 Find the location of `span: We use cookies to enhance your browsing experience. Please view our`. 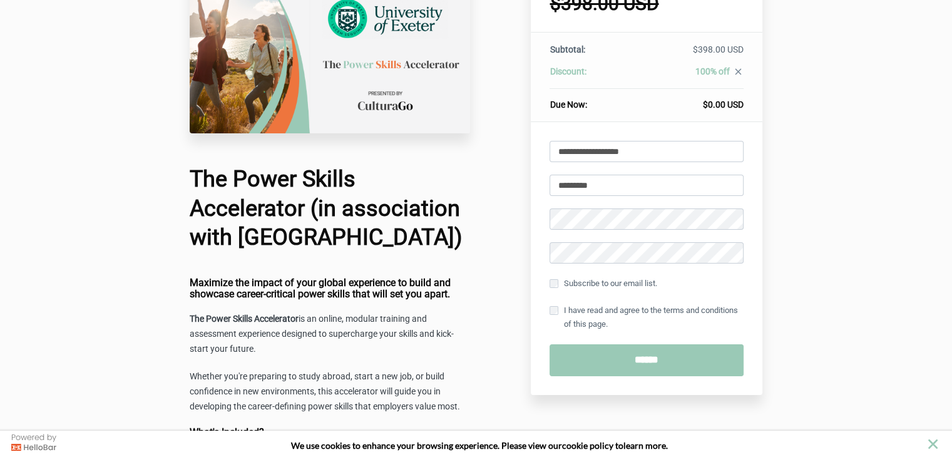

span: We use cookies to enhance your browsing experience. Please view our is located at coordinates (426, 445).